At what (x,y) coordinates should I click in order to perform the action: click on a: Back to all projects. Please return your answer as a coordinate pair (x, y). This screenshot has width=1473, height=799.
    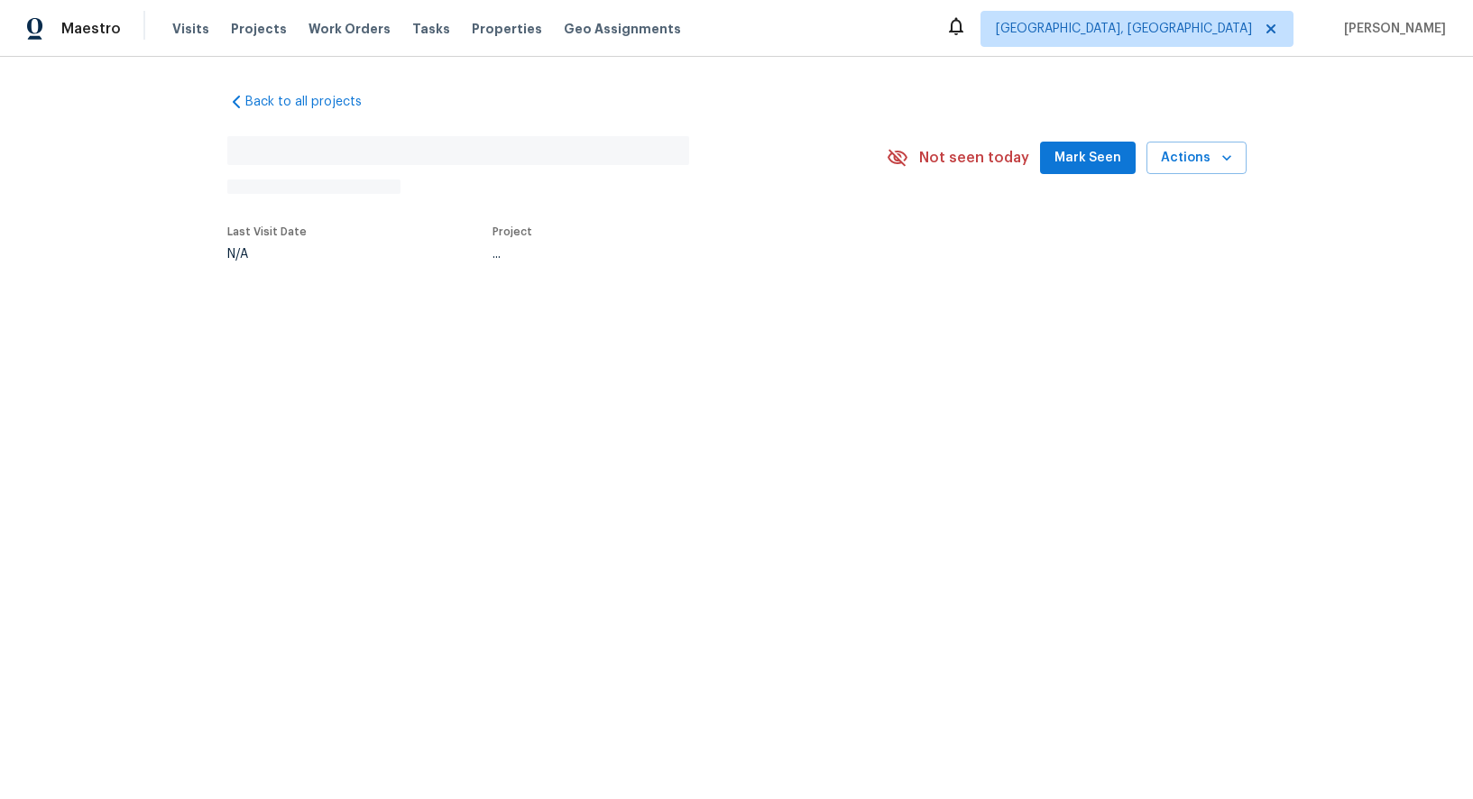
    Looking at the image, I should click on (314, 102).